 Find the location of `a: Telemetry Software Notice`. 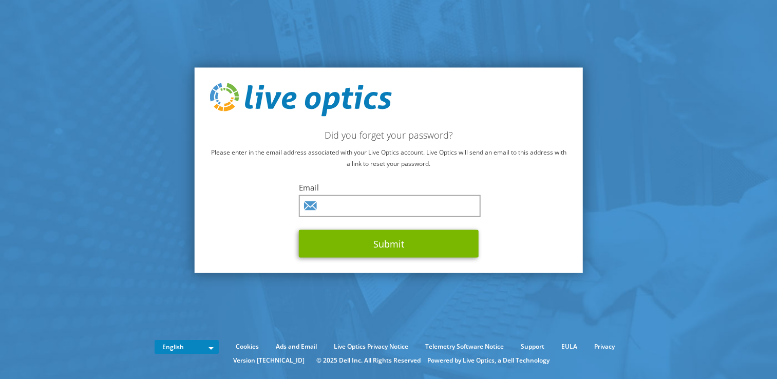

a: Telemetry Software Notice is located at coordinates (464, 347).